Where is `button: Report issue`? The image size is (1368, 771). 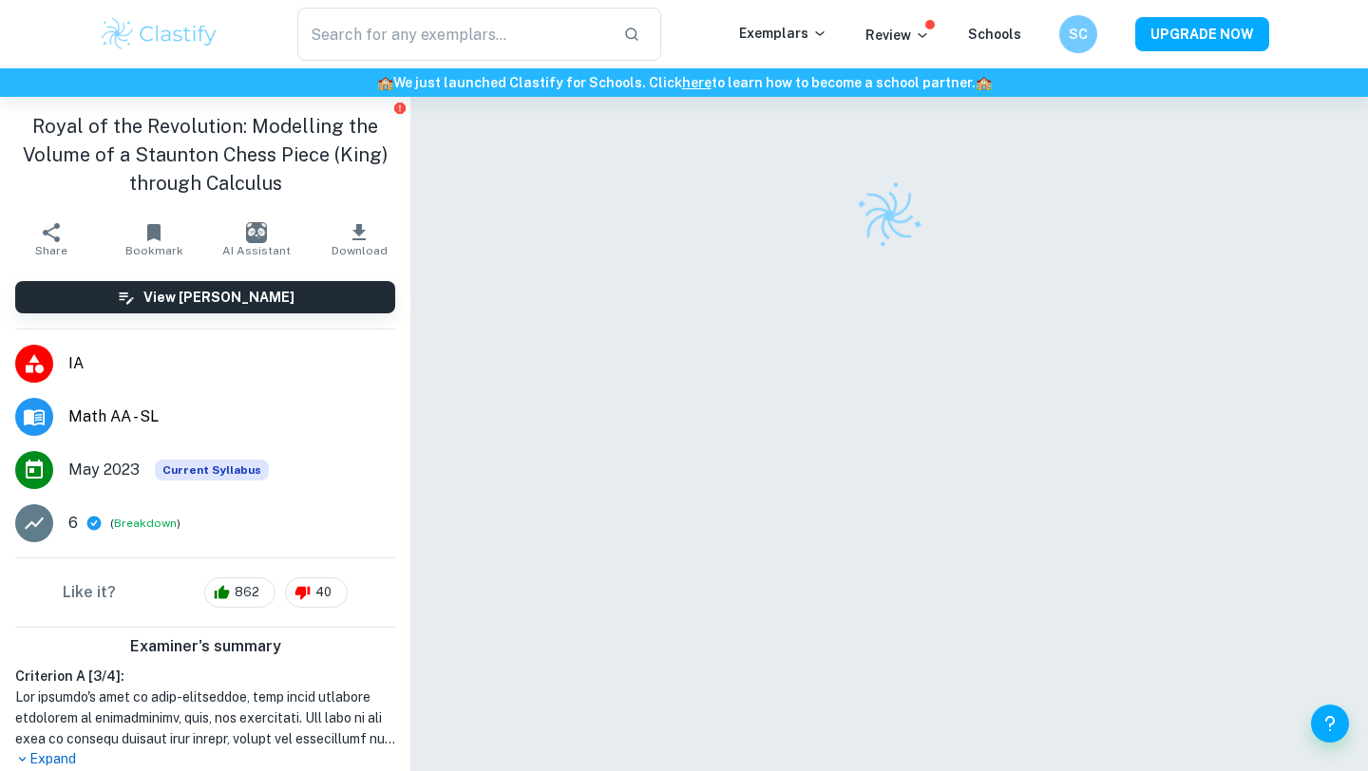 button: Report issue is located at coordinates (399, 107).